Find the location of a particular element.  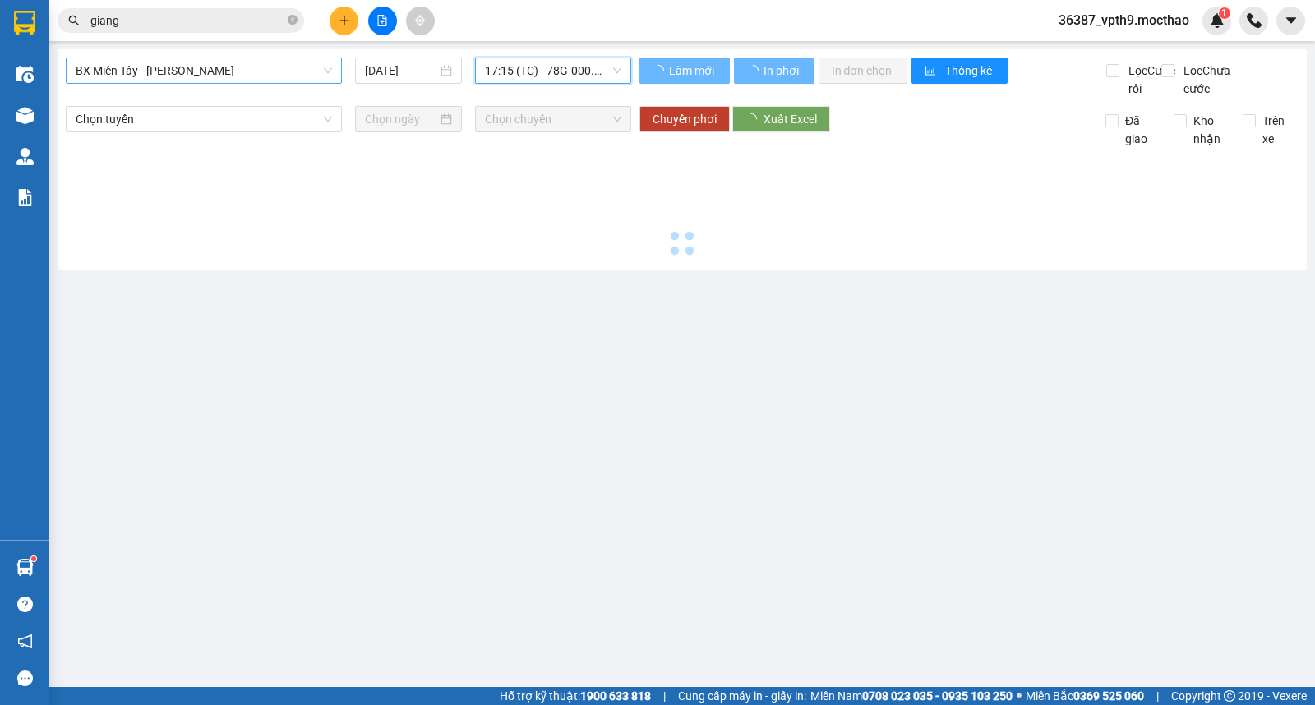

img: phone-icon is located at coordinates (1254, 21).